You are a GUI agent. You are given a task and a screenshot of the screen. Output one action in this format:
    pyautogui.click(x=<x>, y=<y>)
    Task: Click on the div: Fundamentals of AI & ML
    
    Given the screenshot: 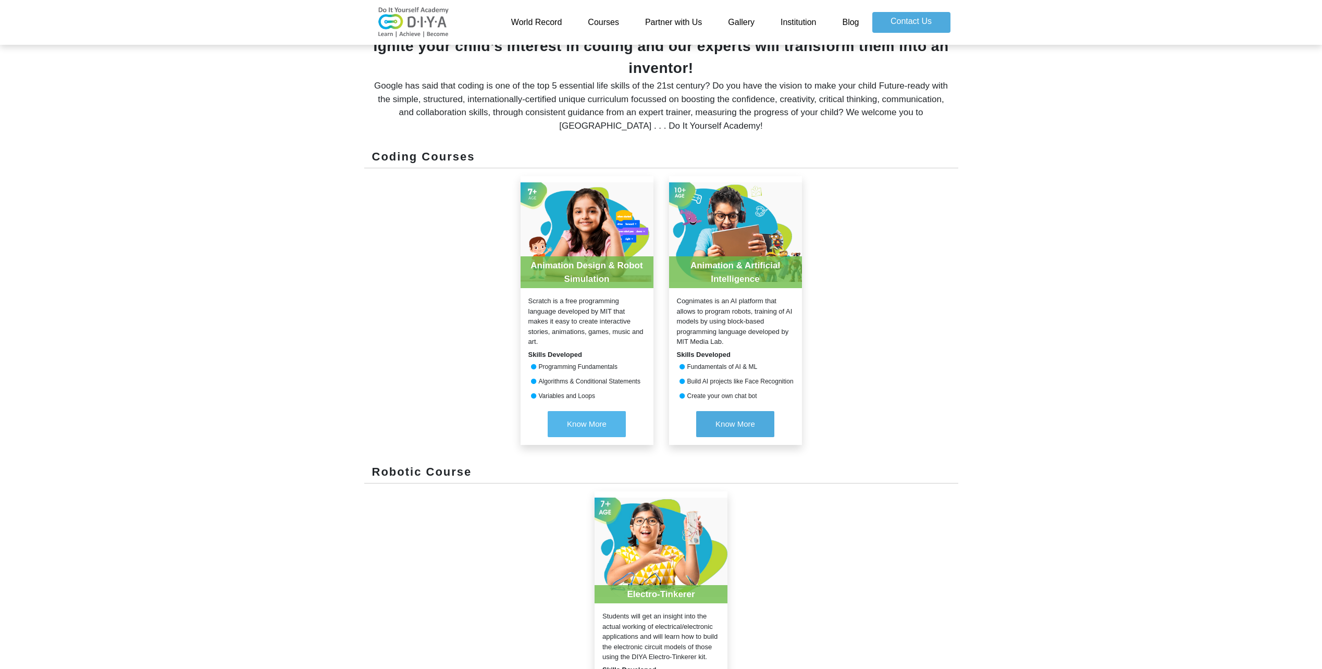 What is the action you would take?
    pyautogui.click(x=735, y=367)
    